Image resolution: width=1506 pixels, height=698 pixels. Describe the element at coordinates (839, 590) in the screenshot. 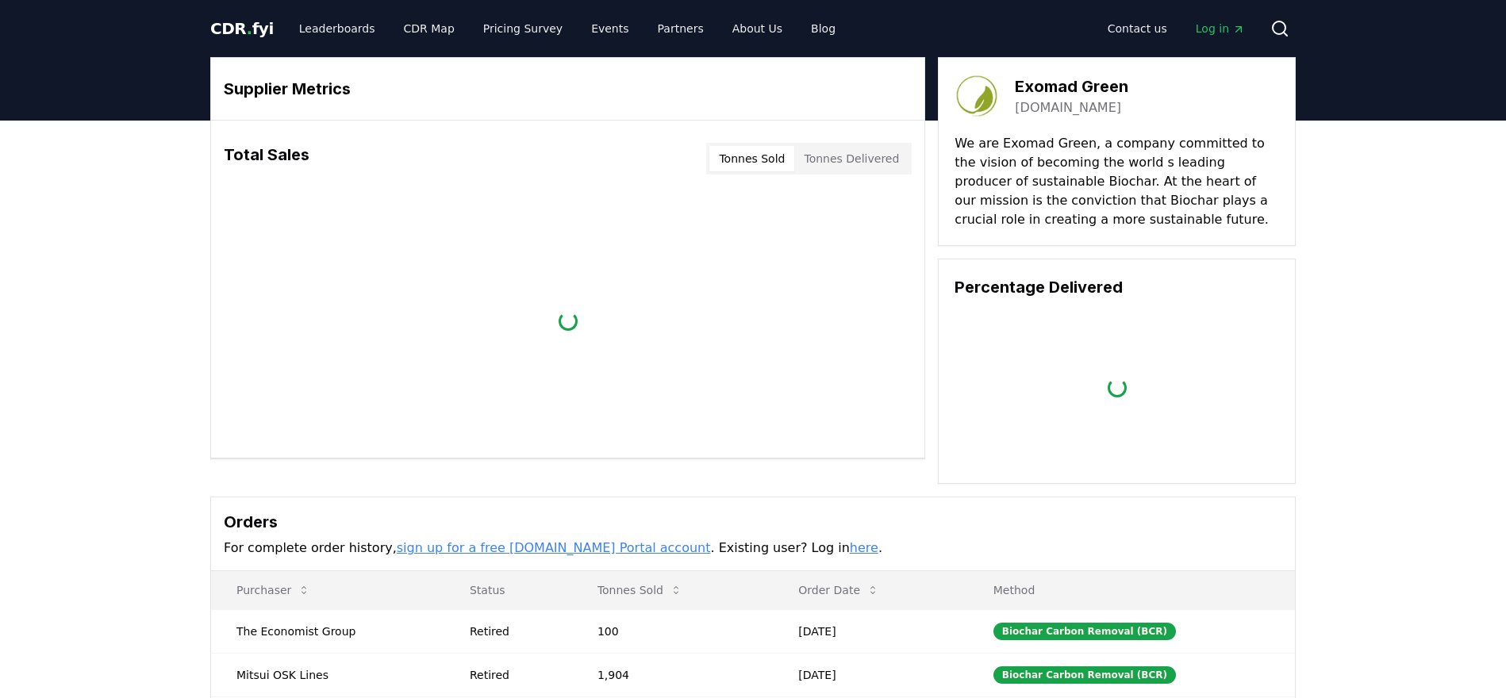

I see `button: Order Date` at that location.